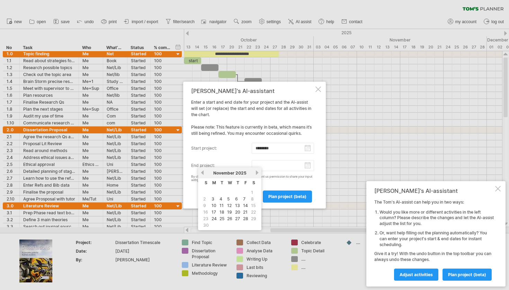 The width and height of the screenshot is (509, 290). Describe the element at coordinates (229, 205) in the screenshot. I see `a: 12` at that location.